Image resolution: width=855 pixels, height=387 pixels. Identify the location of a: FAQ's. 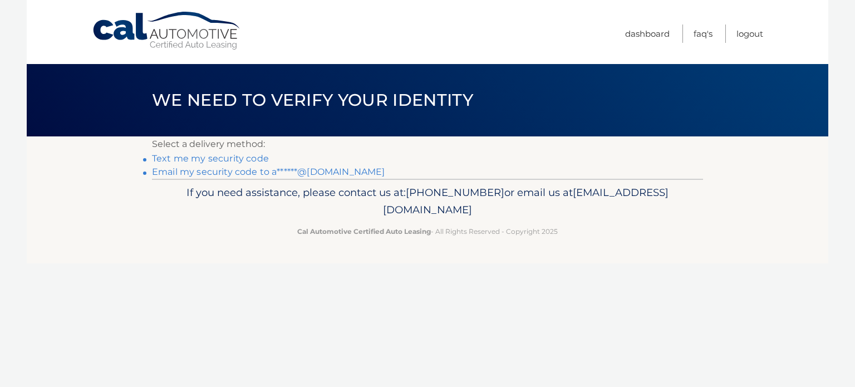
(703, 33).